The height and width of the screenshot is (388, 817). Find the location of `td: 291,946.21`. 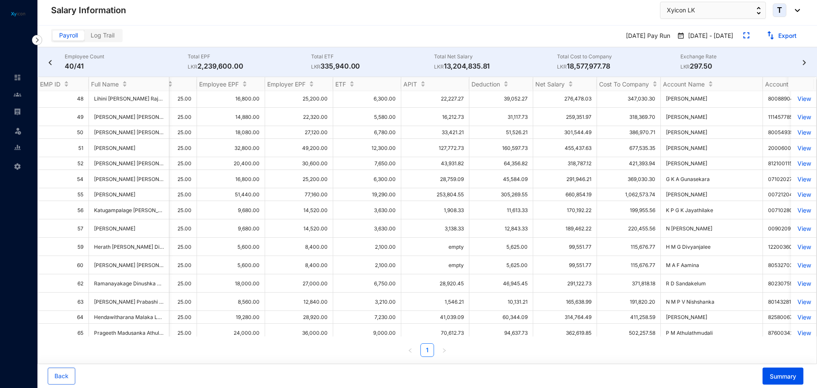

td: 291,946.21 is located at coordinates (565, 179).